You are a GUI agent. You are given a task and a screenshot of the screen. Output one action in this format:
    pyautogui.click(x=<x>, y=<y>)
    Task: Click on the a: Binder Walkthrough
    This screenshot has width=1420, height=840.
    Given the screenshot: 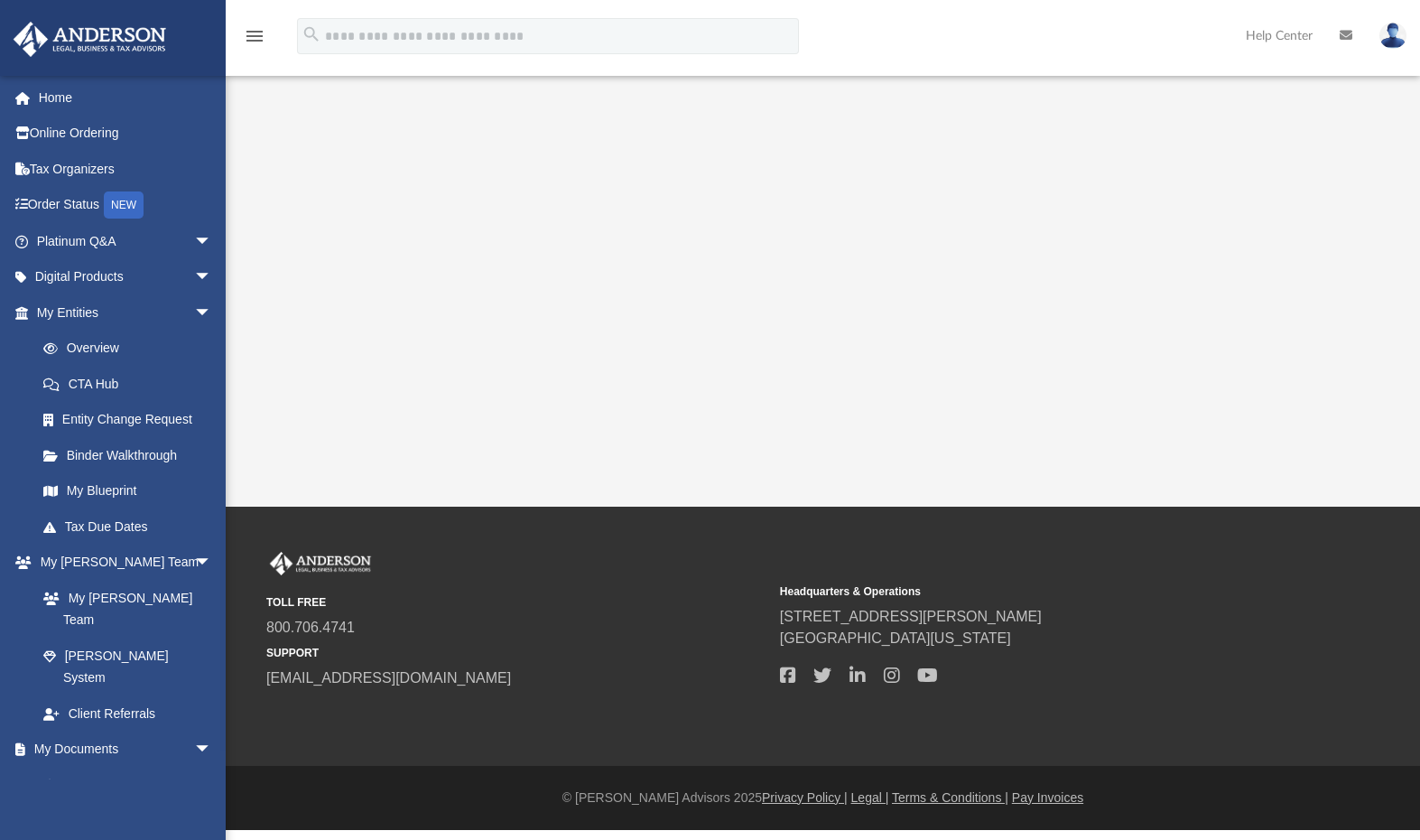 What is the action you would take?
    pyautogui.click(x=131, y=456)
    